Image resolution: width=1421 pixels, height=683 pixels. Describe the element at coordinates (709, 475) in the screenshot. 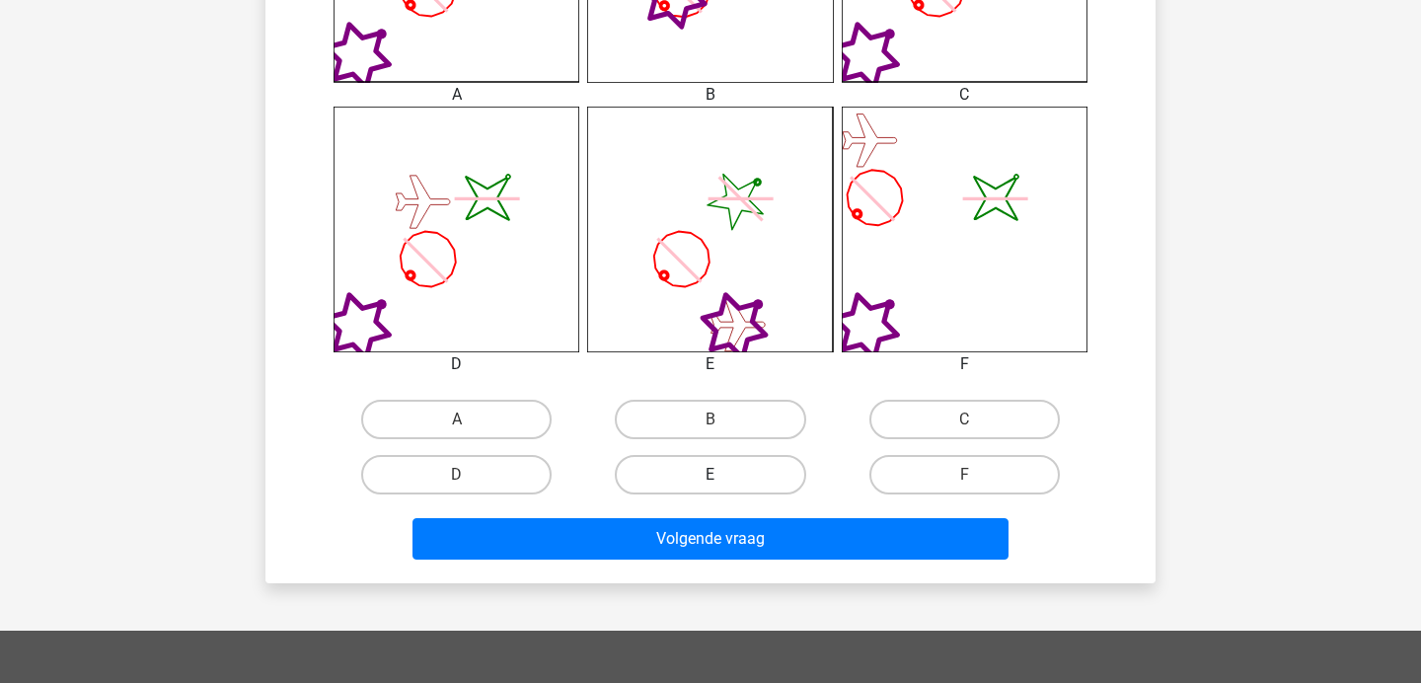

I see `label: E` at that location.